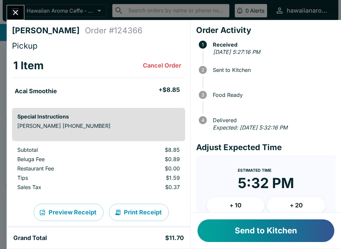  What do you see at coordinates (63, 159) in the screenshot?
I see `p: Beluga Fee` at bounding box center [63, 159].